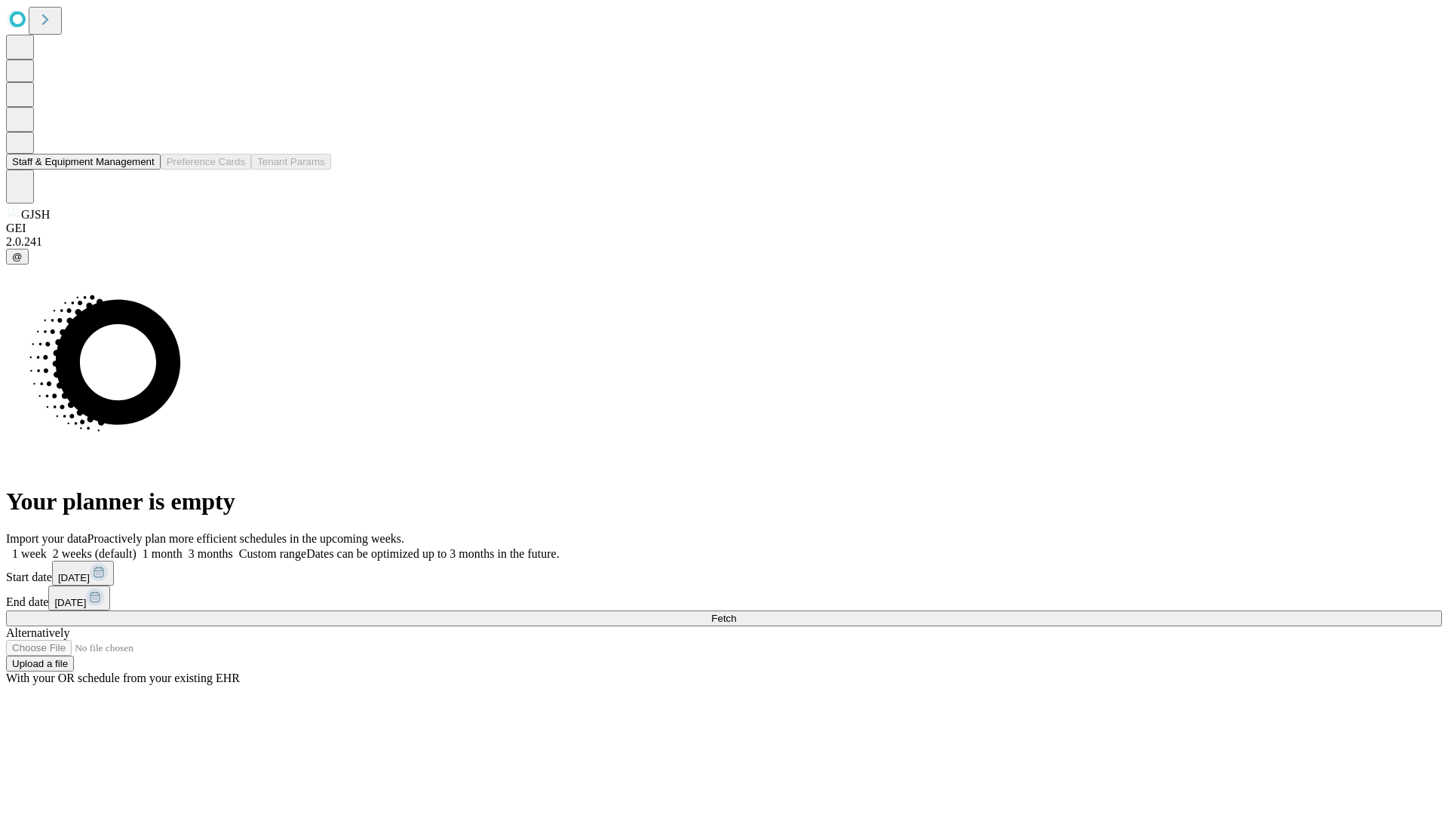 This screenshot has width=1448, height=814. What do you see at coordinates (724, 228) in the screenshot?
I see `div: GEI` at bounding box center [724, 228].